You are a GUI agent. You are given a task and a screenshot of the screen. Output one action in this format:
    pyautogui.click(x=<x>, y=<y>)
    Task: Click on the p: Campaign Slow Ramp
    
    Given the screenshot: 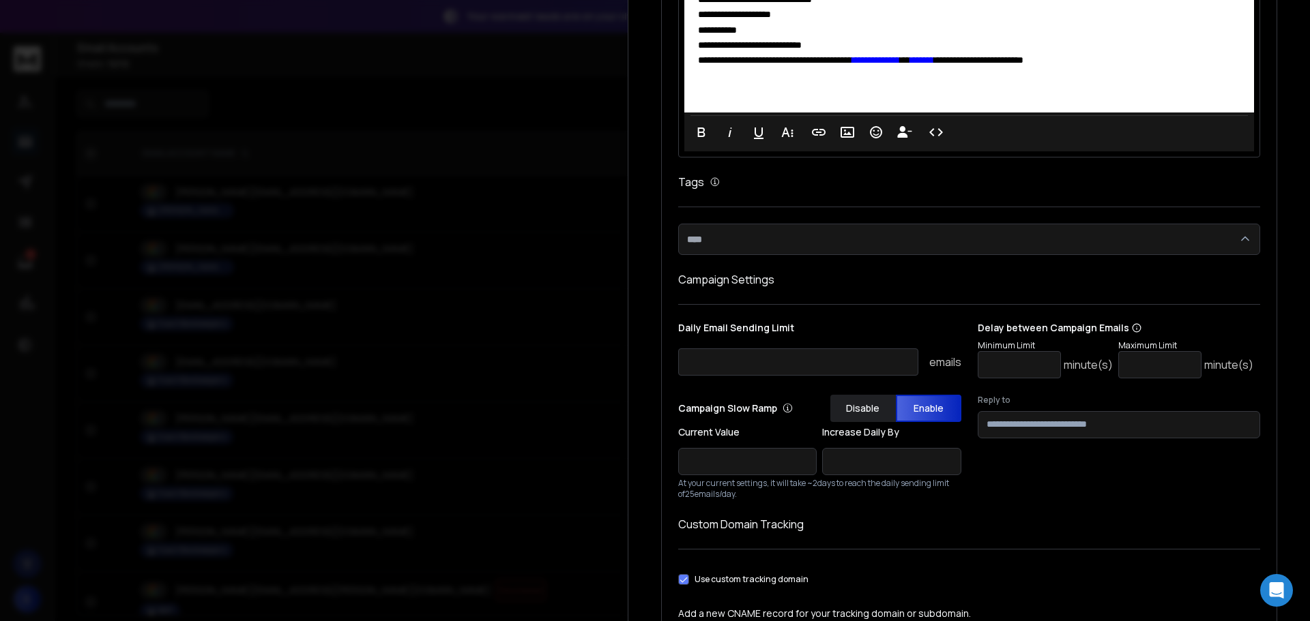 What is the action you would take?
    pyautogui.click(x=735, y=409)
    